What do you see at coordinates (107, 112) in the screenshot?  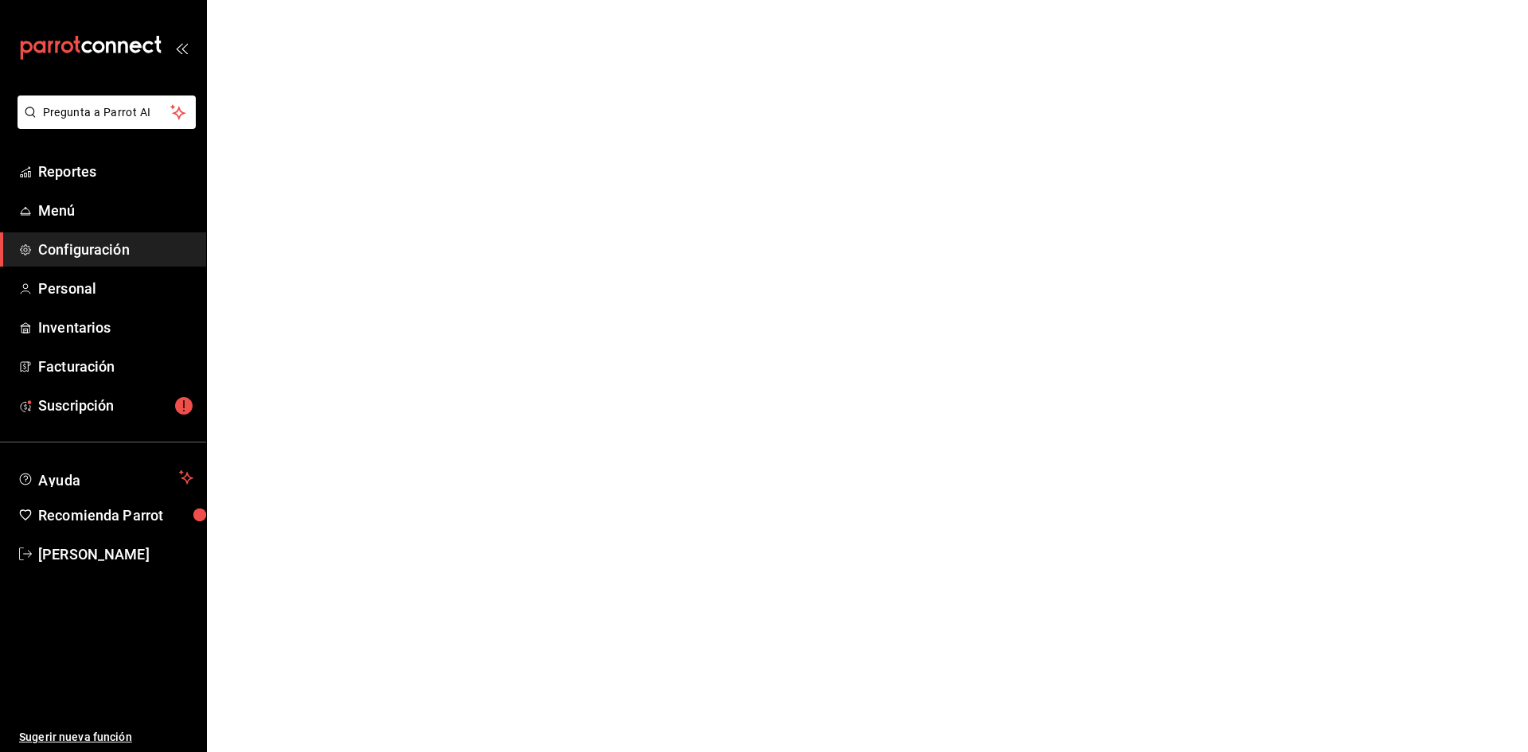 I see `button: Pregunta a Parrot AI` at bounding box center [107, 112].